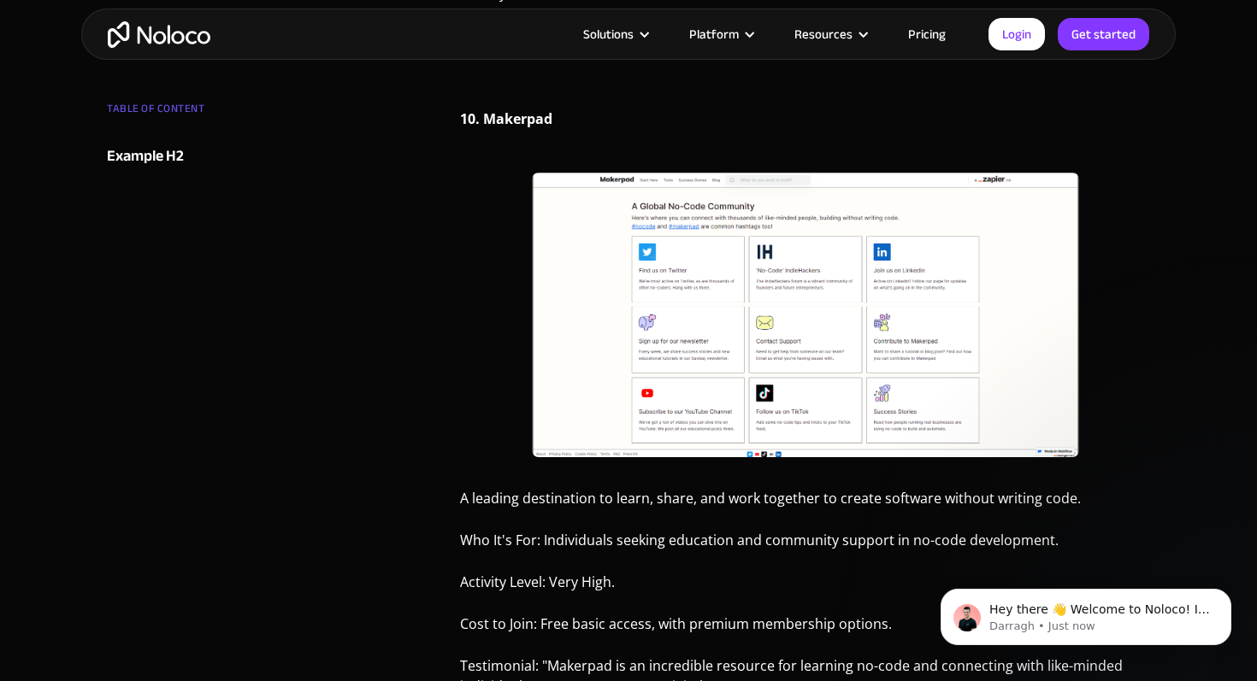 This screenshot has width=1257, height=681. I want to click on p: Cost to Join: Free basic access, with premium membership options., so click(805, 630).